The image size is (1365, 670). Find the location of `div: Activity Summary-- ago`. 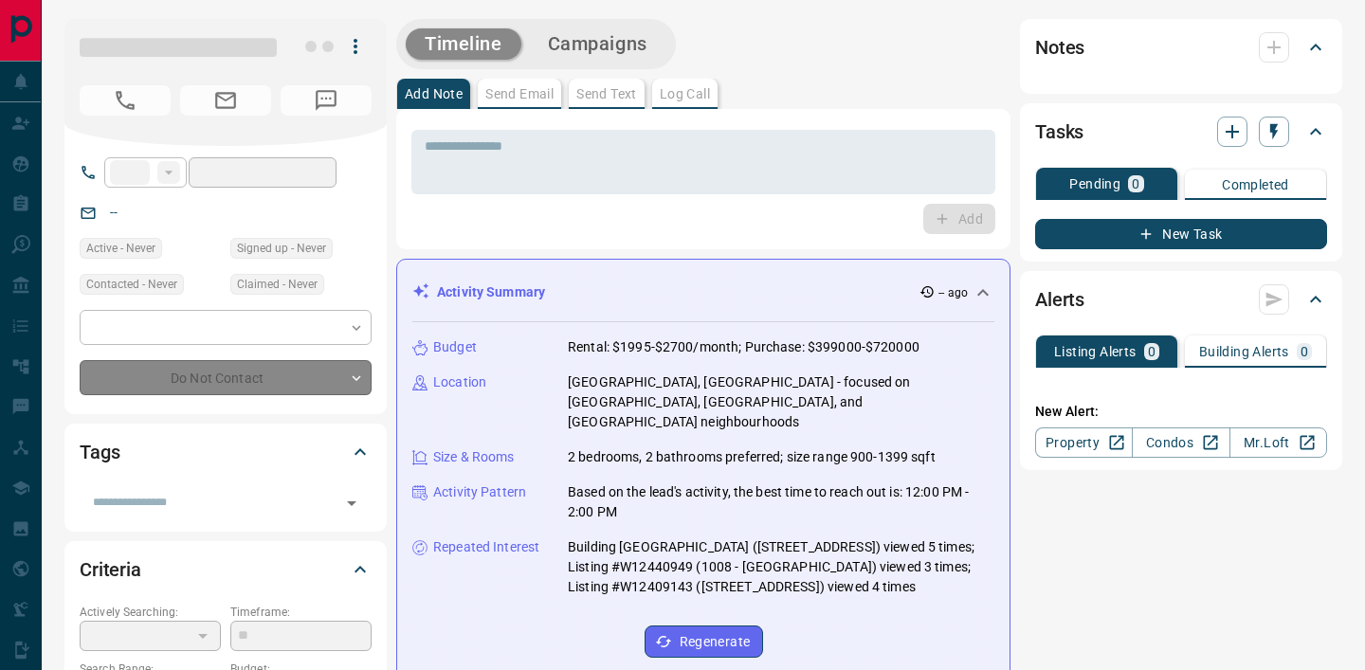

div: Activity Summary-- ago is located at coordinates (703, 292).